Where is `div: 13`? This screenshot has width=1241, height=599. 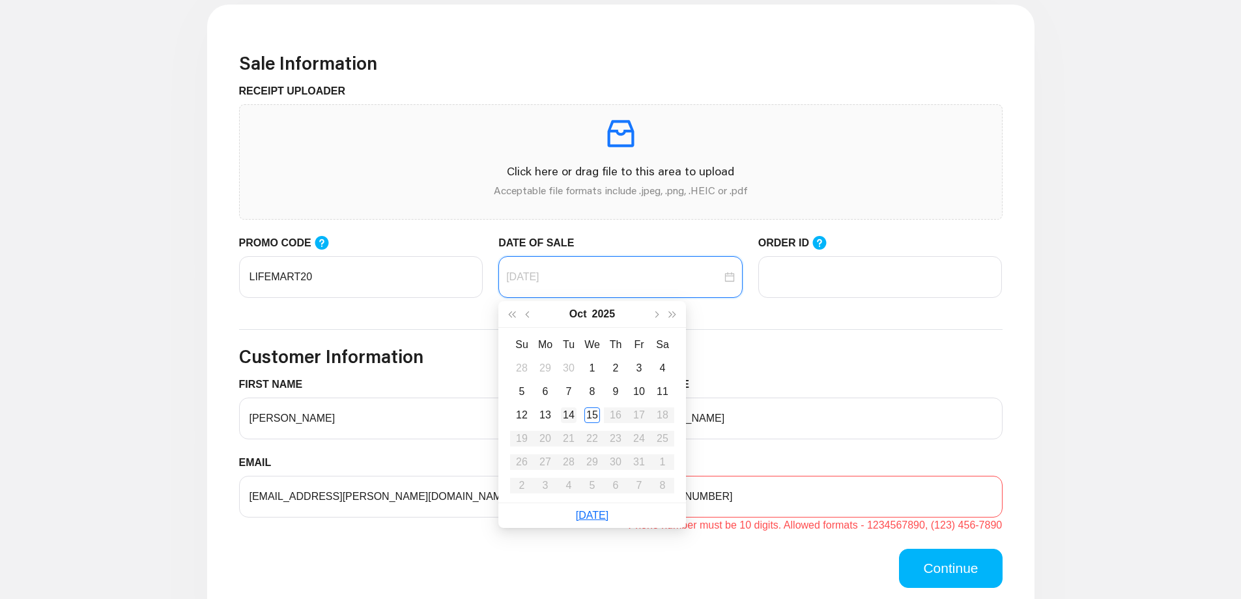 div: 13 is located at coordinates (545, 415).